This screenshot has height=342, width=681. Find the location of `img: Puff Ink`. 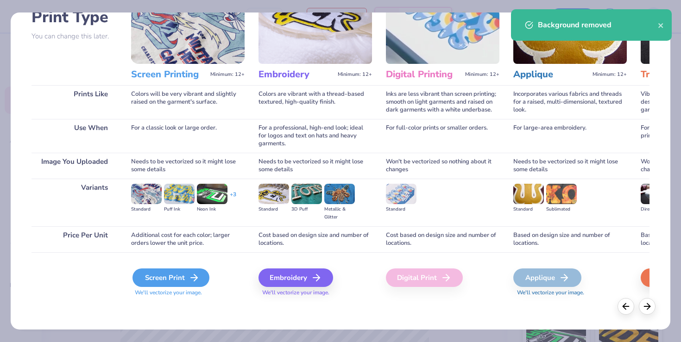

img: Puff Ink is located at coordinates (179, 194).